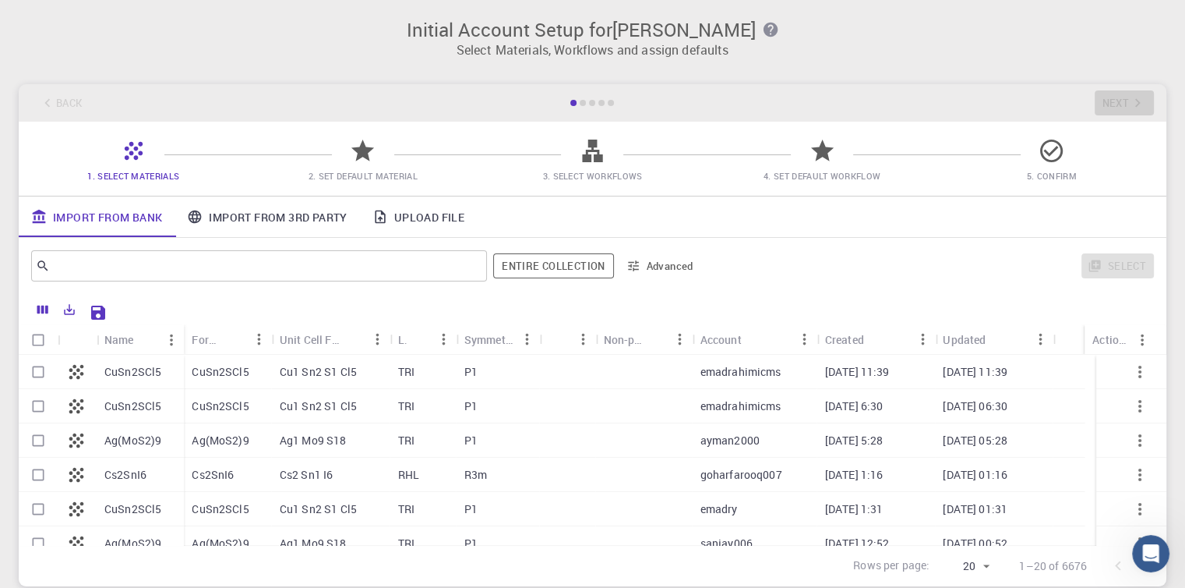 The image size is (1185, 588). Describe the element at coordinates (1053, 566) in the screenshot. I see `p: 1–20 of 6676` at that location.